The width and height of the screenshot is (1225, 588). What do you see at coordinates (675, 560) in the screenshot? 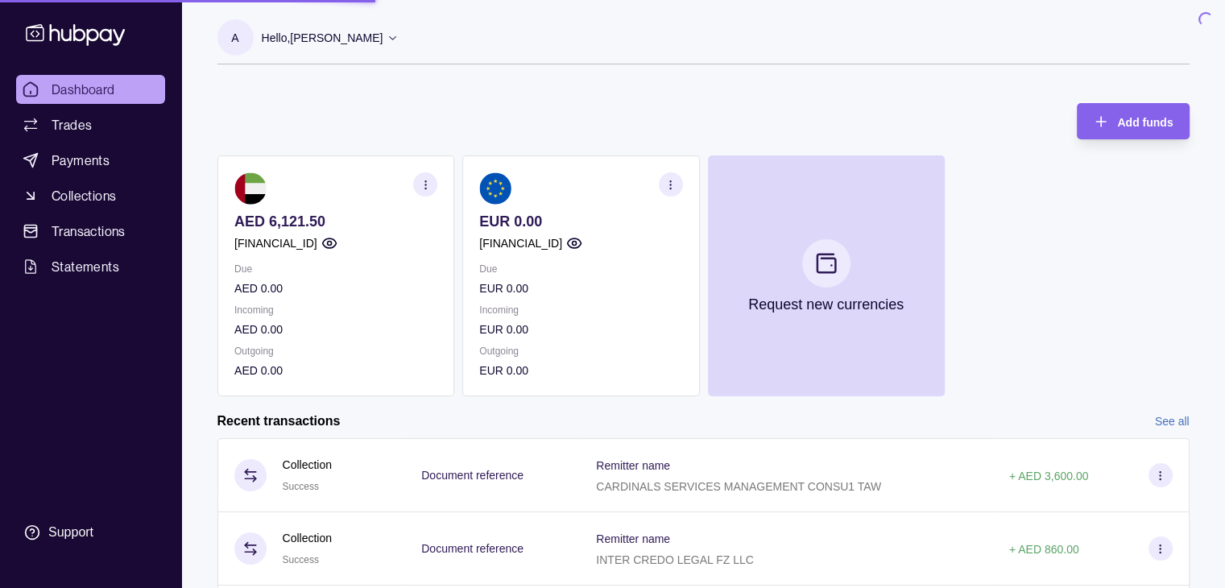
I see `p: INTER CREDO LEGAL FZ LLC` at bounding box center [675, 560].